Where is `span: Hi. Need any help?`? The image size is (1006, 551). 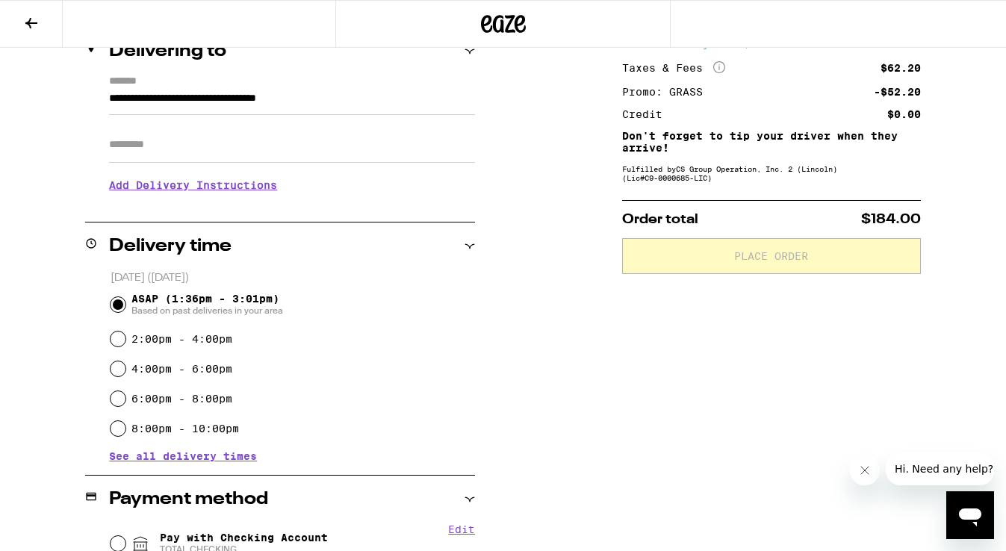 span: Hi. Need any help? is located at coordinates (58, 16).